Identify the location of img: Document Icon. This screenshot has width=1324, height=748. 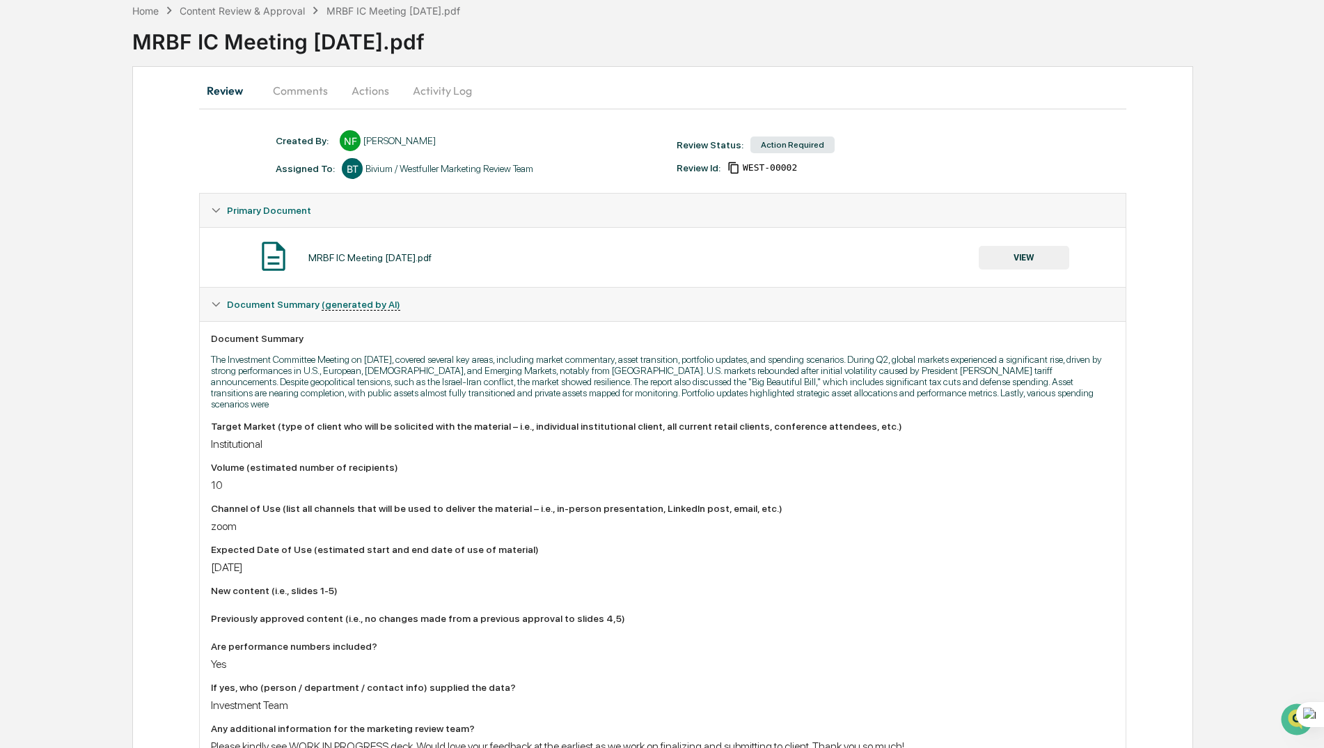
(274, 256).